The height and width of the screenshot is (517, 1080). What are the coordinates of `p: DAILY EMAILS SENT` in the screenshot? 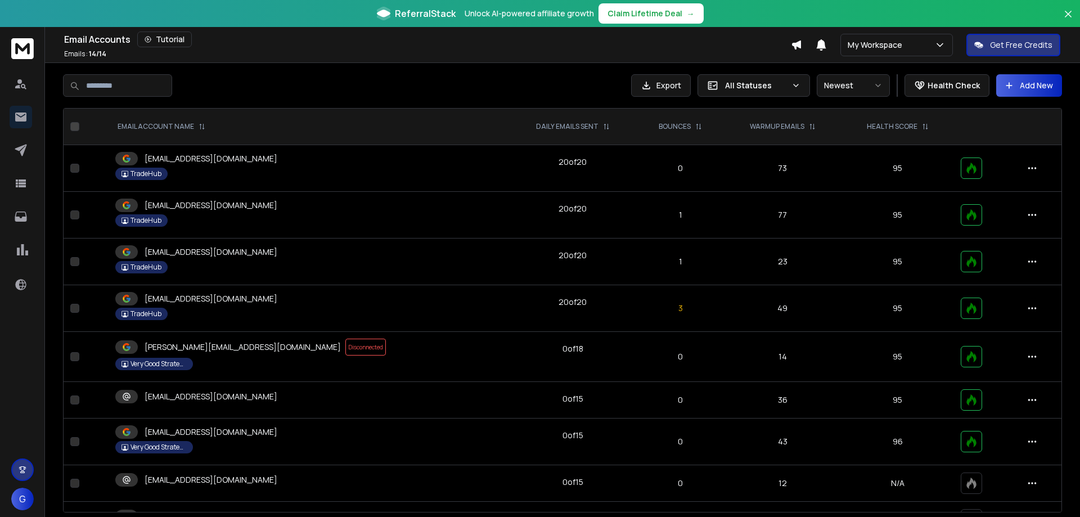 It's located at (567, 127).